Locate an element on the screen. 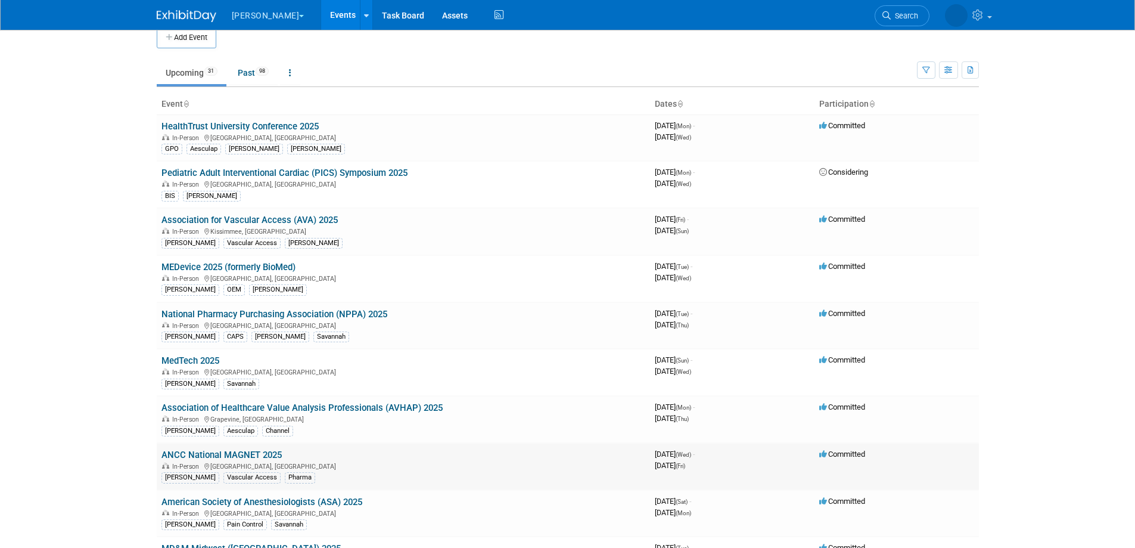  span: (Fri) is located at coordinates (680, 219).